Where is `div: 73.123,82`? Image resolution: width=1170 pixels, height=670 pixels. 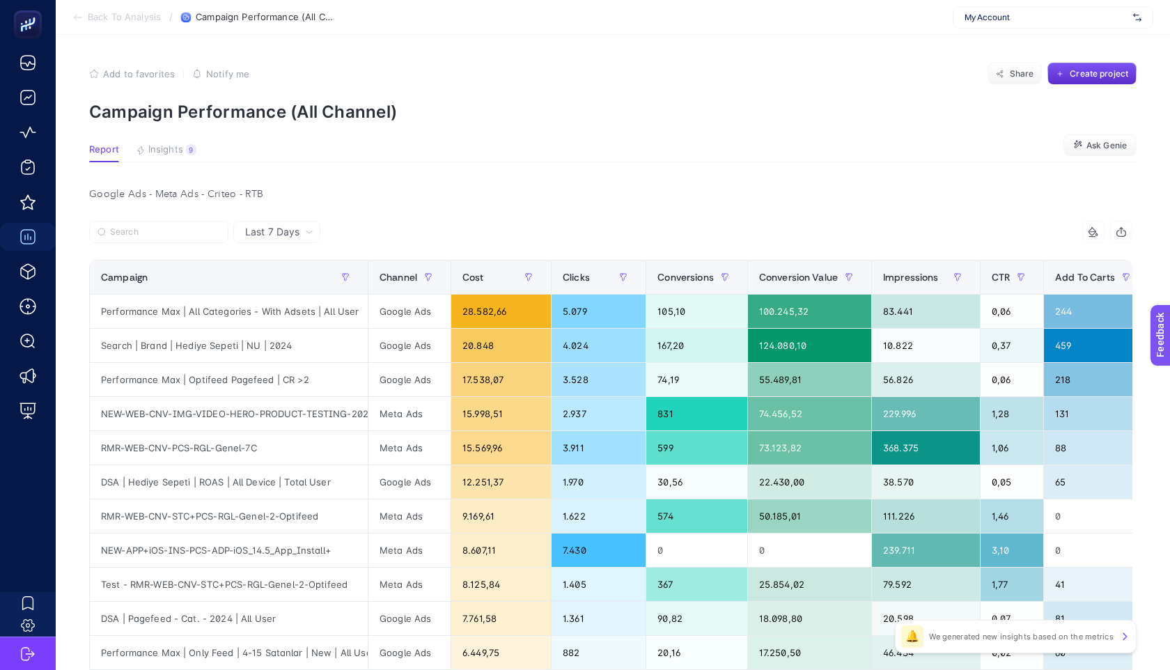
div: 73.123,82 is located at coordinates (809, 448).